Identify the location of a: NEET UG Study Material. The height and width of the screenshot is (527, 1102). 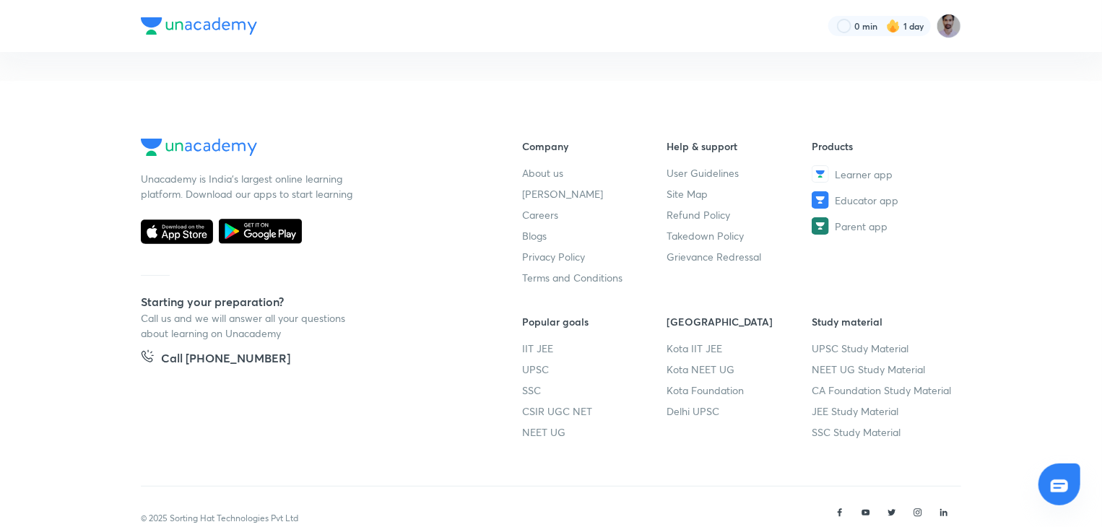
(884, 369).